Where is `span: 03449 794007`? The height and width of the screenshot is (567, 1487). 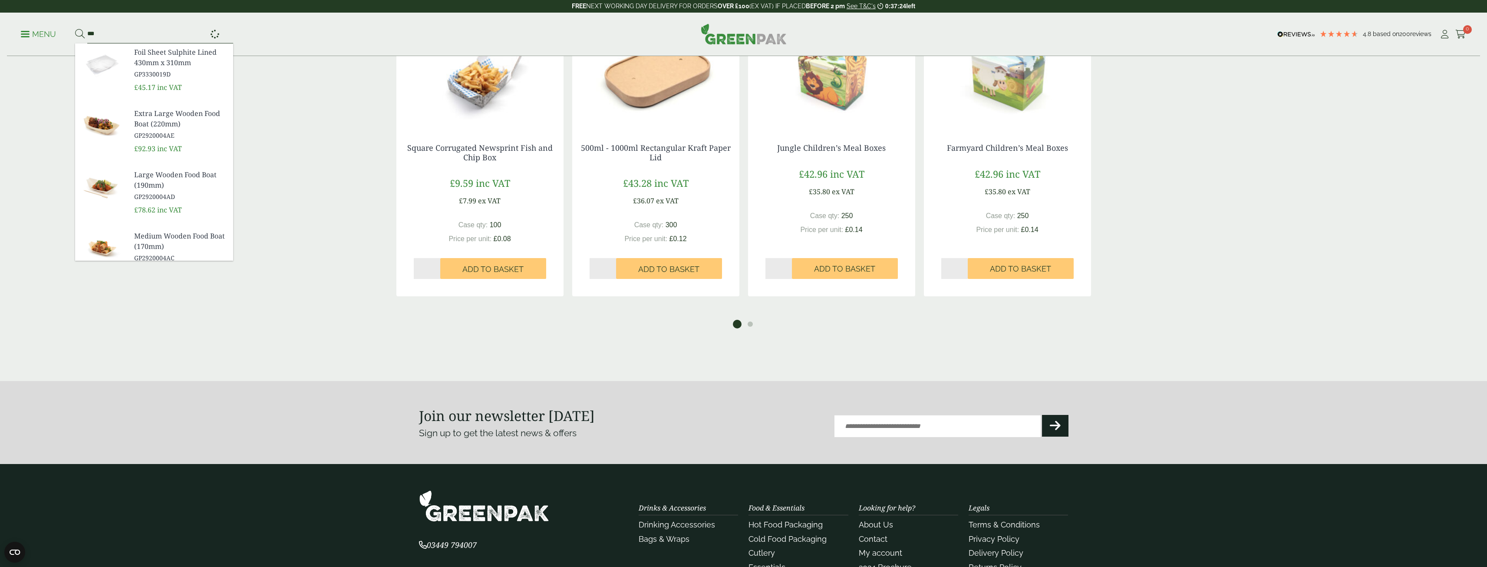
span: 03449 794007 is located at coordinates (448, 544).